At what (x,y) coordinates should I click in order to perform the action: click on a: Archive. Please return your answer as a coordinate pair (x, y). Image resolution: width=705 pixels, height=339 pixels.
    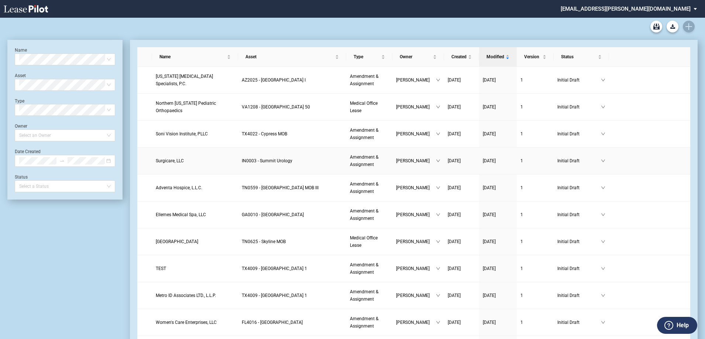
    Looking at the image, I should click on (656, 27).